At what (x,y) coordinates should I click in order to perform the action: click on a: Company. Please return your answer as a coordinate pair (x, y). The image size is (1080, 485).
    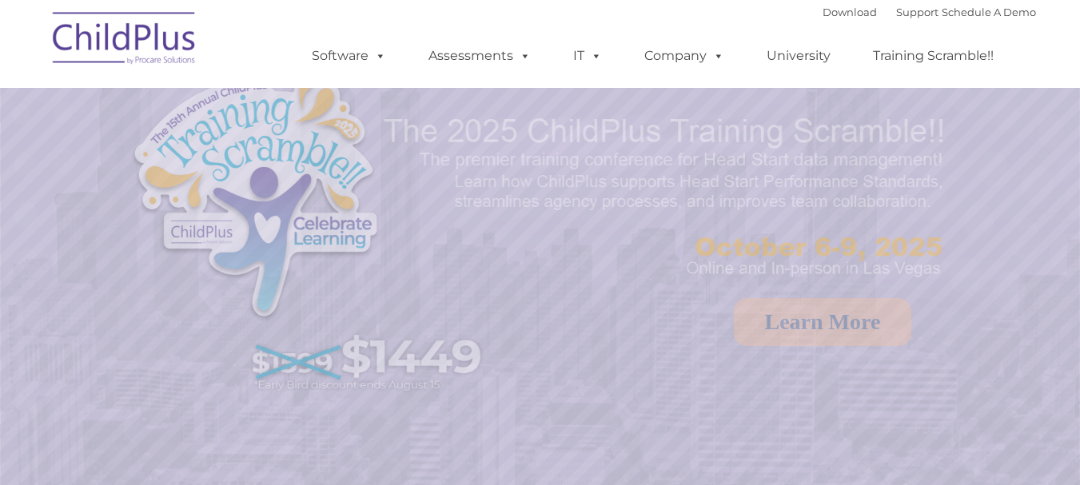
    Looking at the image, I should click on (684, 56).